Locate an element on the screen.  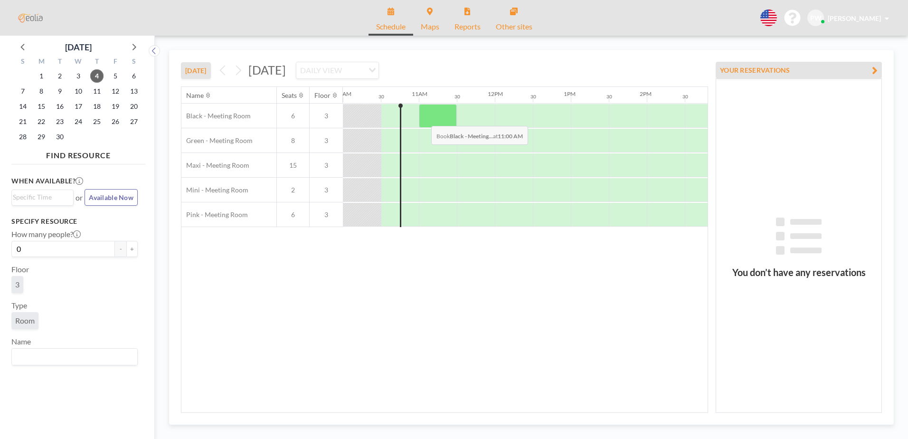
span: Thursday, September 25, 2025 is located at coordinates (97, 122).